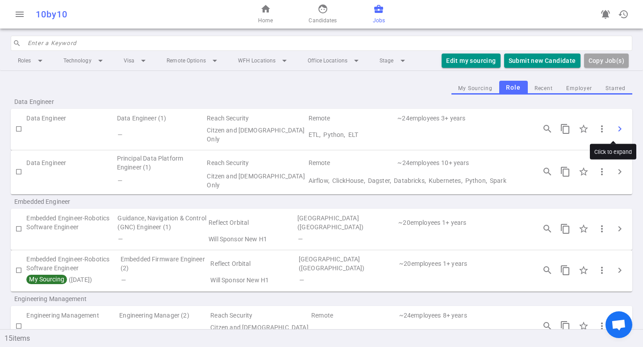 The image size is (643, 347). I want to click on td: Embedded Engineer-Robotics Software Engineer, so click(71, 223).